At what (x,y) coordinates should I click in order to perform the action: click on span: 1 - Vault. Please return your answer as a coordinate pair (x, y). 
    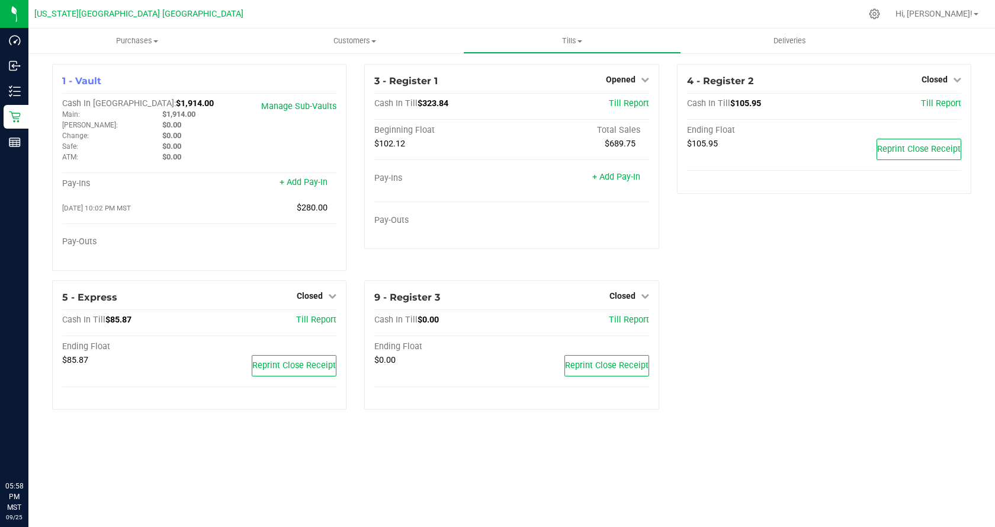
    Looking at the image, I should click on (82, 81).